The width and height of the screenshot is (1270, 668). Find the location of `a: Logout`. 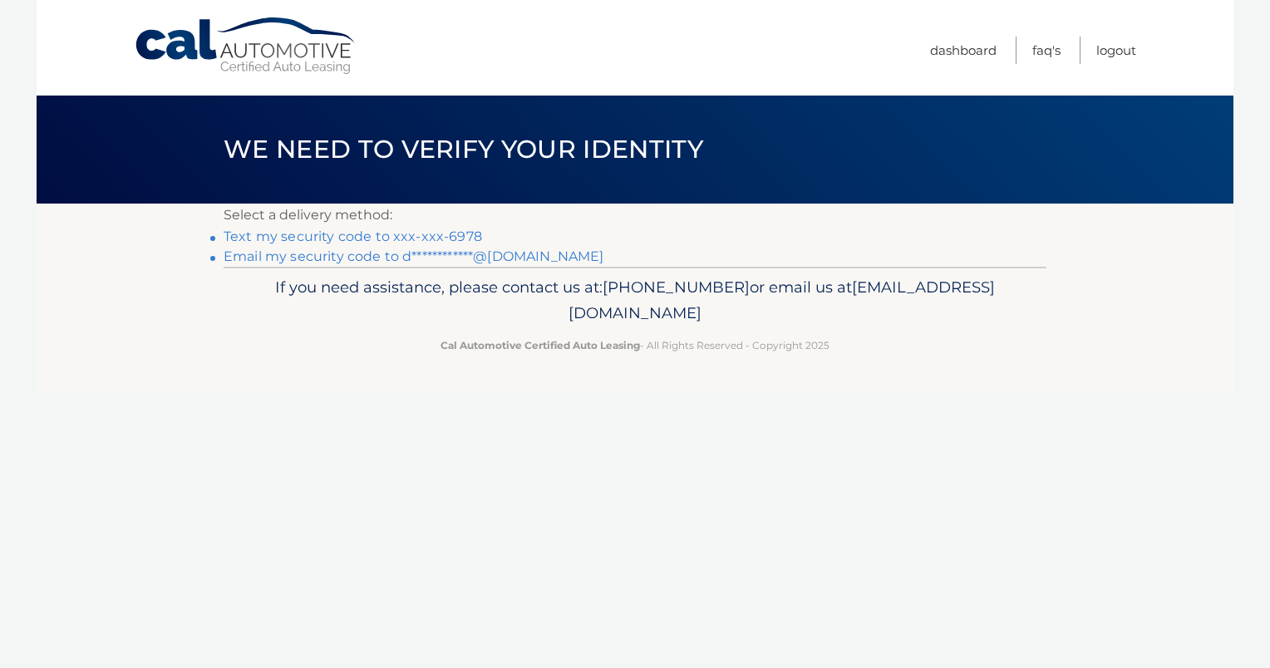

a: Logout is located at coordinates (1116, 50).